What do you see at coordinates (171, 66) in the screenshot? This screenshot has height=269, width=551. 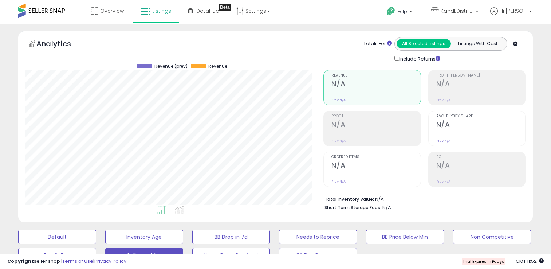 I see `span: Revenue (prev)` at bounding box center [171, 66].